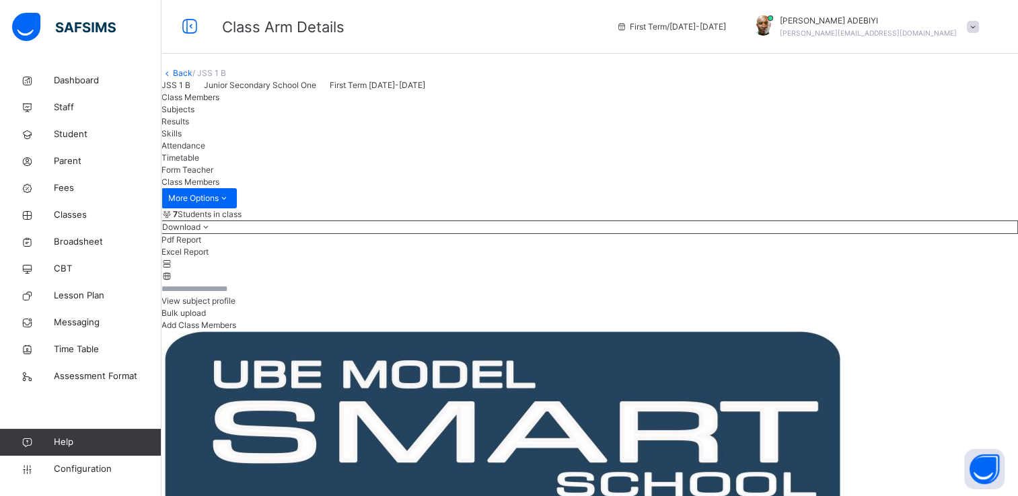 The width and height of the screenshot is (1018, 496). I want to click on span: CBT, so click(108, 269).